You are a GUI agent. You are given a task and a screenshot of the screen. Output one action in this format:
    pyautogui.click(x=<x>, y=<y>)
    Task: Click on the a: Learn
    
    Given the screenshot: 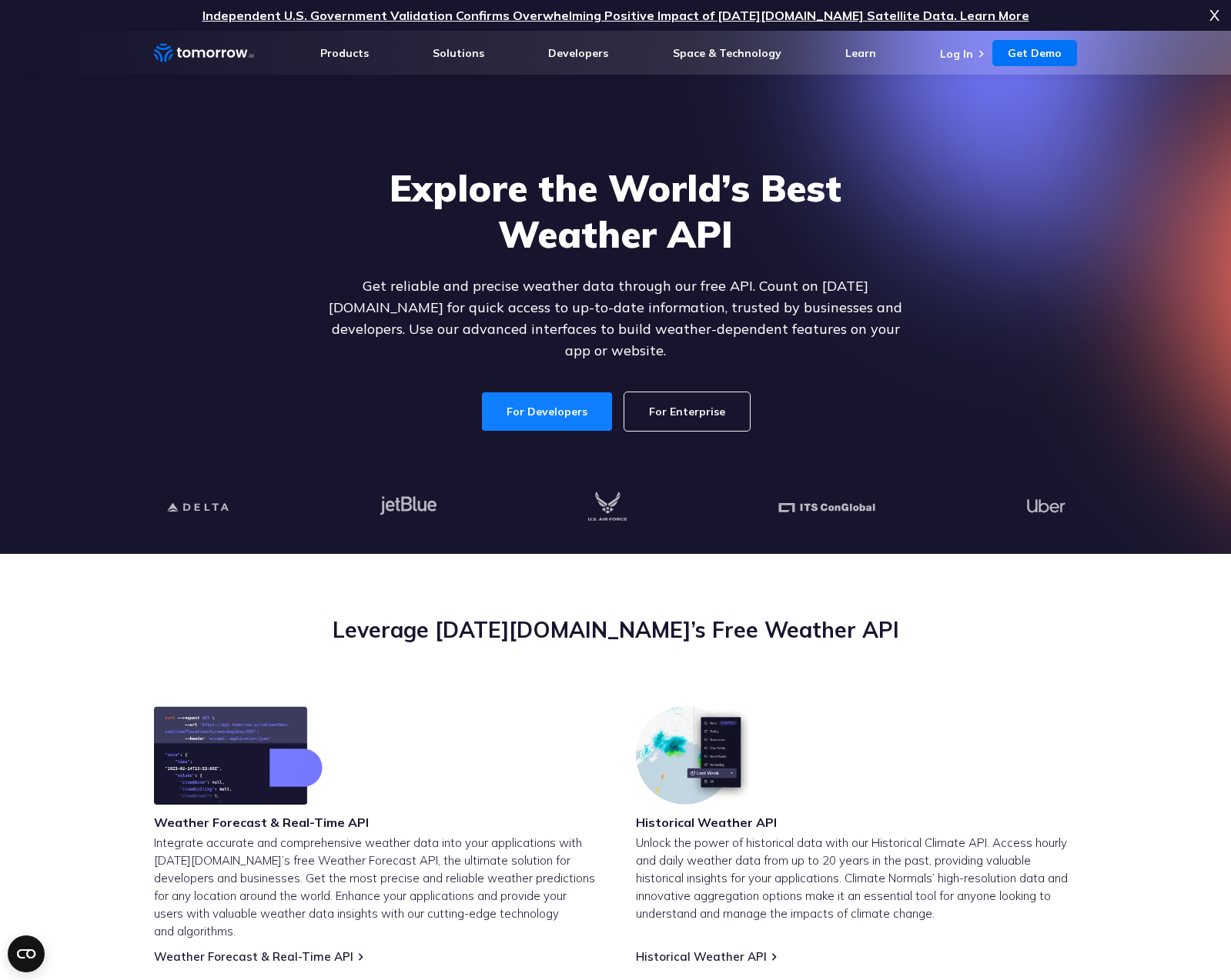 What is the action you would take?
    pyautogui.click(x=861, y=53)
    